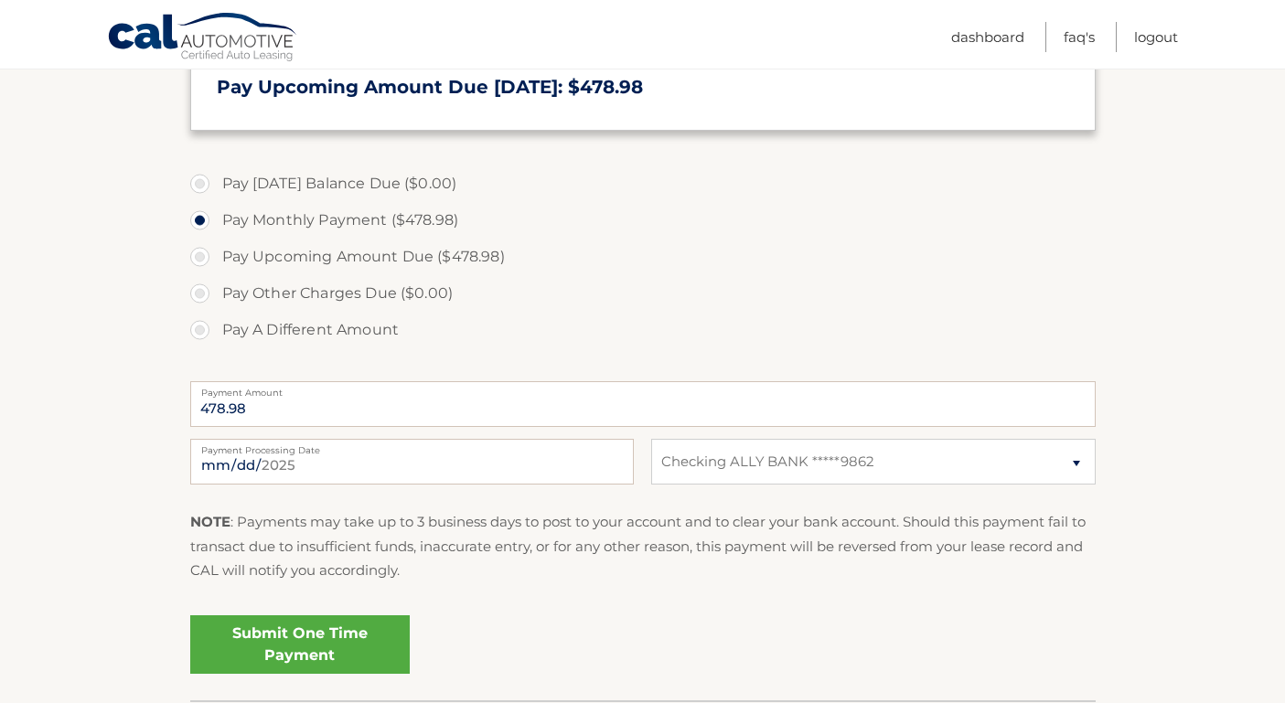 The width and height of the screenshot is (1285, 703). Describe the element at coordinates (412, 462) in the screenshot. I see `input: Payment Date` at that location.